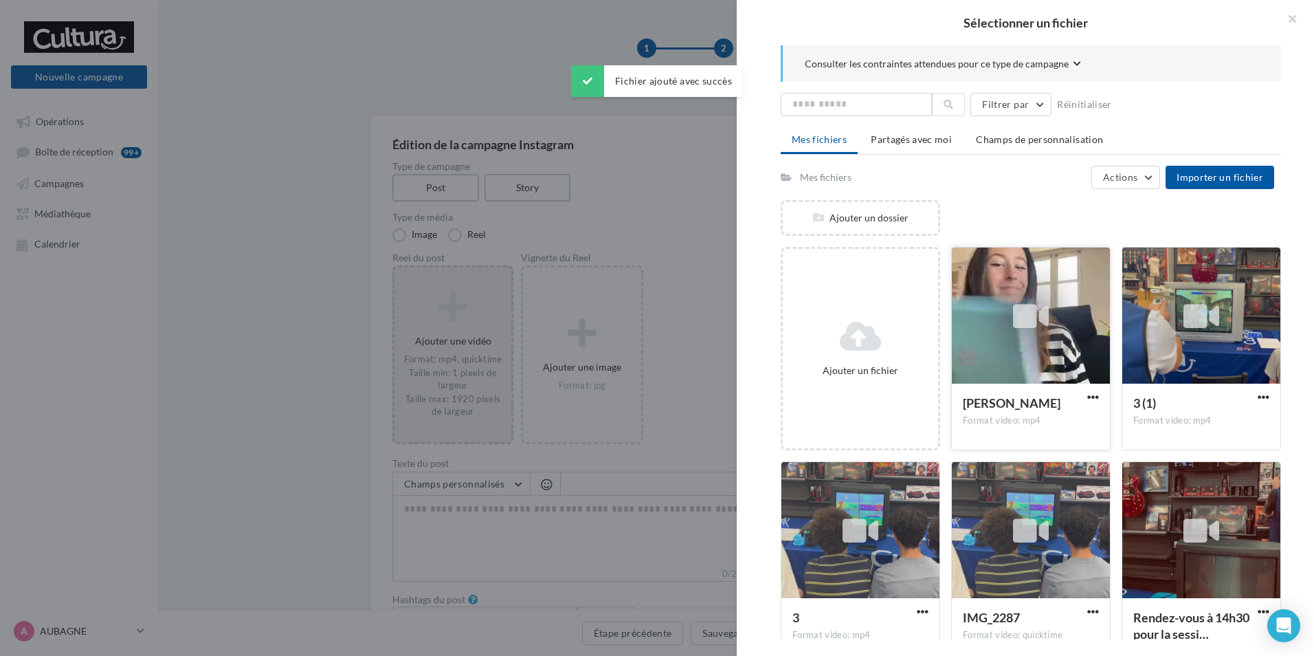  I want to click on div: Open Intercom Messenger, so click(1284, 626).